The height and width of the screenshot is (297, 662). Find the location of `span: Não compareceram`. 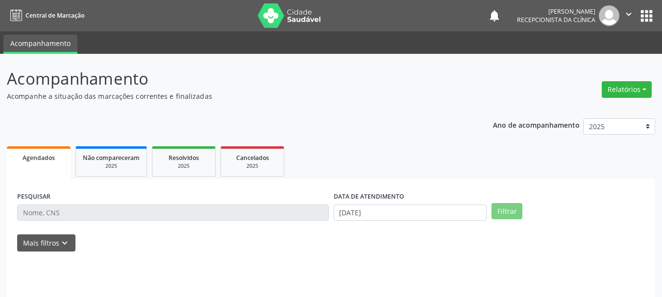

span: Não compareceram is located at coordinates (111, 158).